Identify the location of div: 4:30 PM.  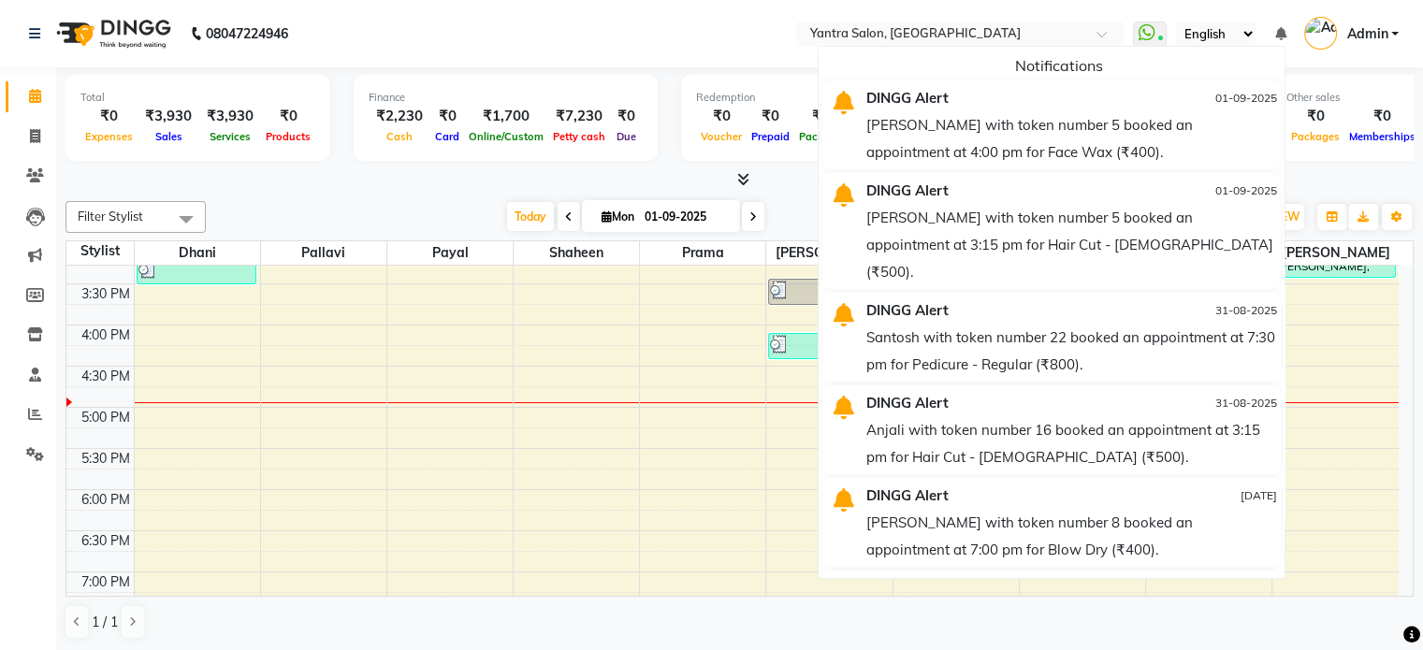
(106, 376).